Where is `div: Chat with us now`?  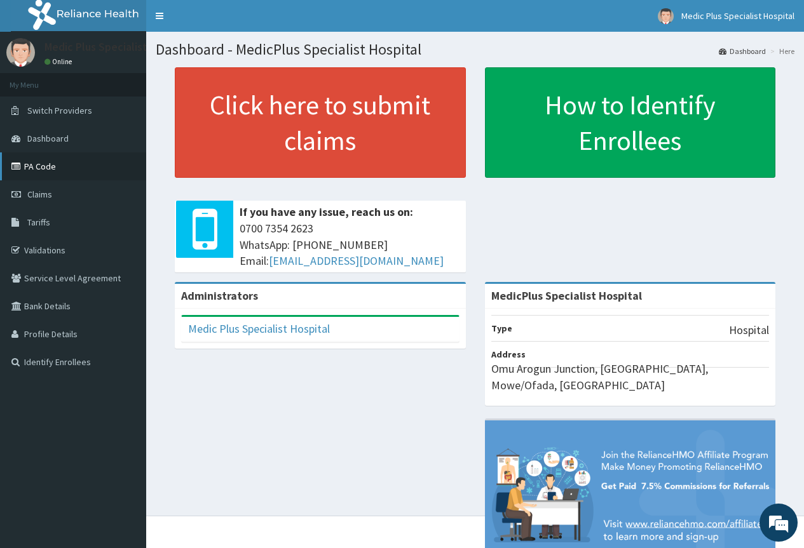
div: Chat with us now is located at coordinates (140, 79).